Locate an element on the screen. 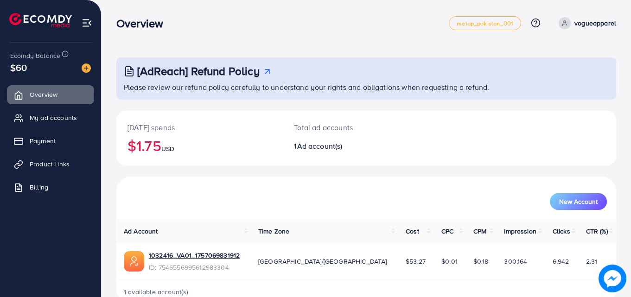  a: Billing is located at coordinates (51, 187).